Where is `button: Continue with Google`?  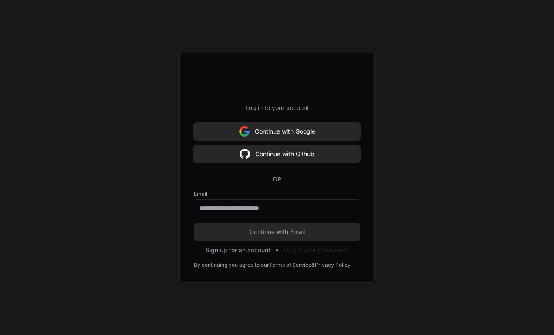 button: Continue with Google is located at coordinates (277, 132).